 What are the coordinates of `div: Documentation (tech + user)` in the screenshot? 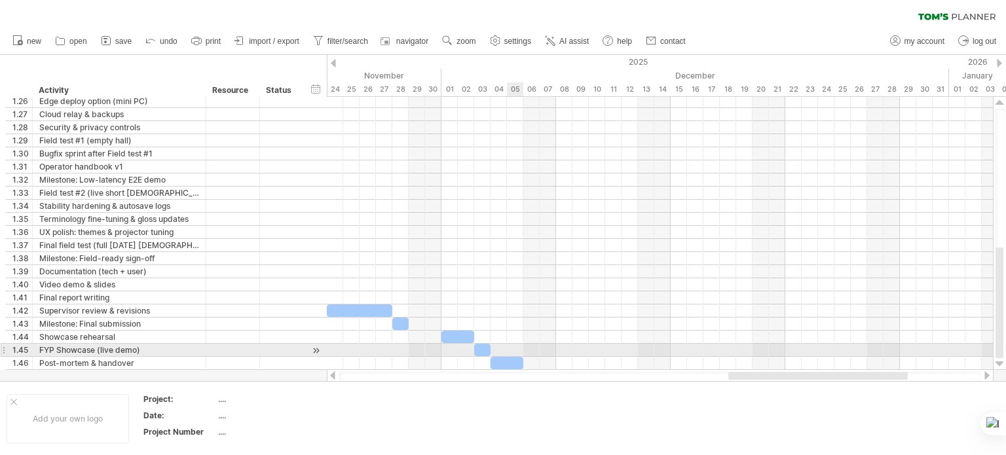 It's located at (119, 271).